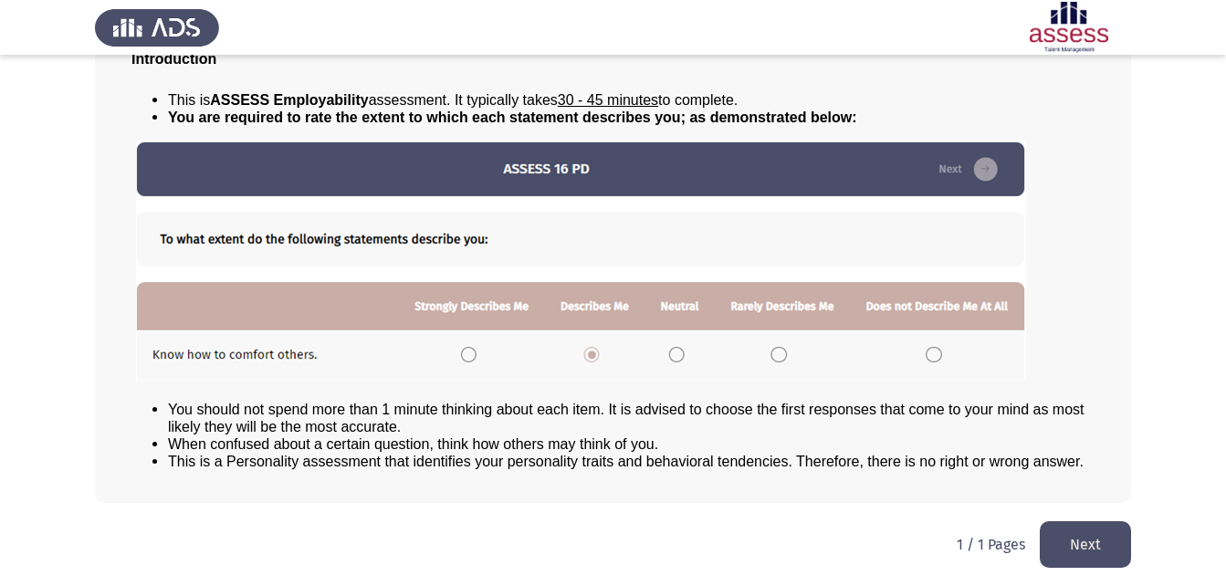 This screenshot has width=1226, height=586. Describe the element at coordinates (157, 27) in the screenshot. I see `img: Assess Talent Management logo` at that location.